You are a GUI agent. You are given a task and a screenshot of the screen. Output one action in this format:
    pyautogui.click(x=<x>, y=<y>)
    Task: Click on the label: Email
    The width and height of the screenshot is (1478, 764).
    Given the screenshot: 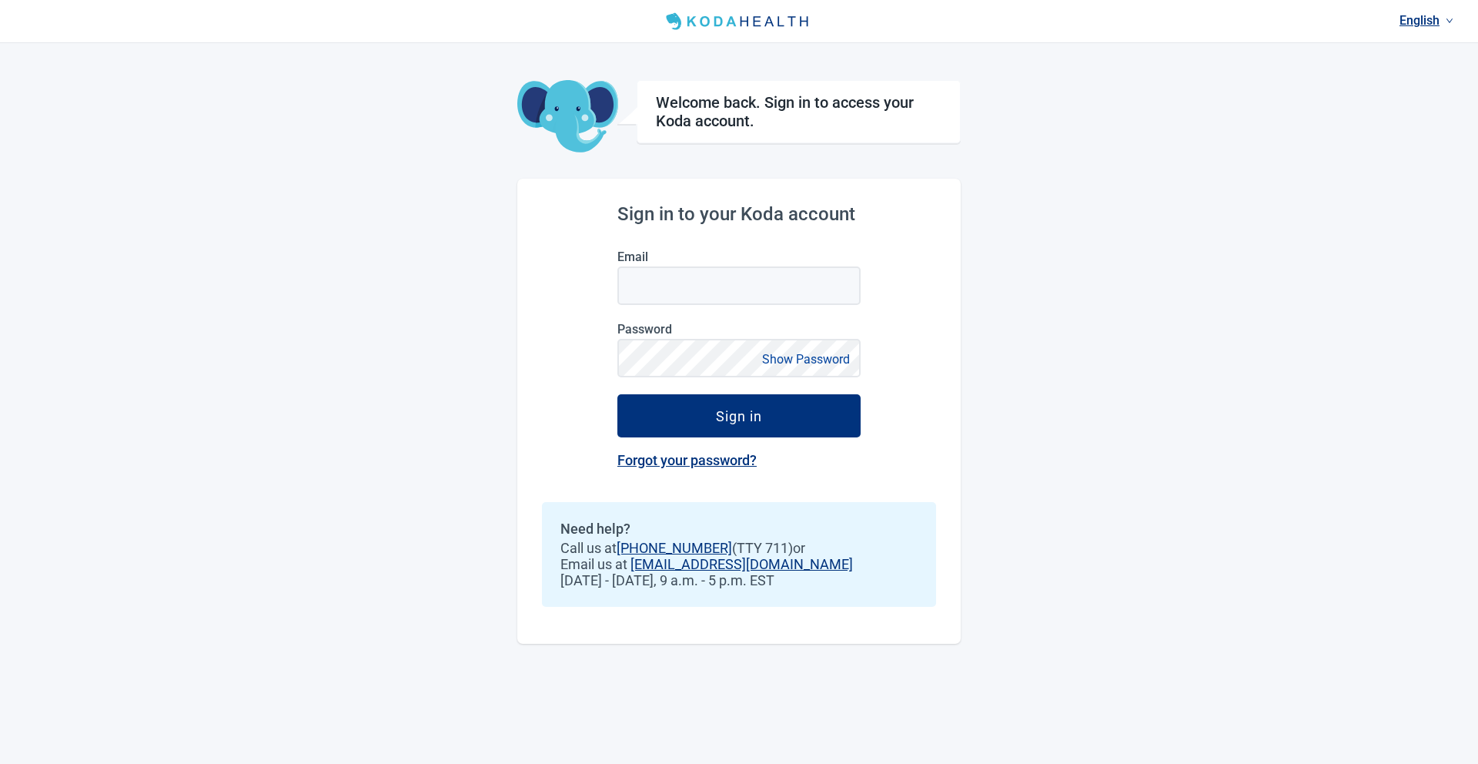 What is the action you would take?
    pyautogui.click(x=739, y=256)
    